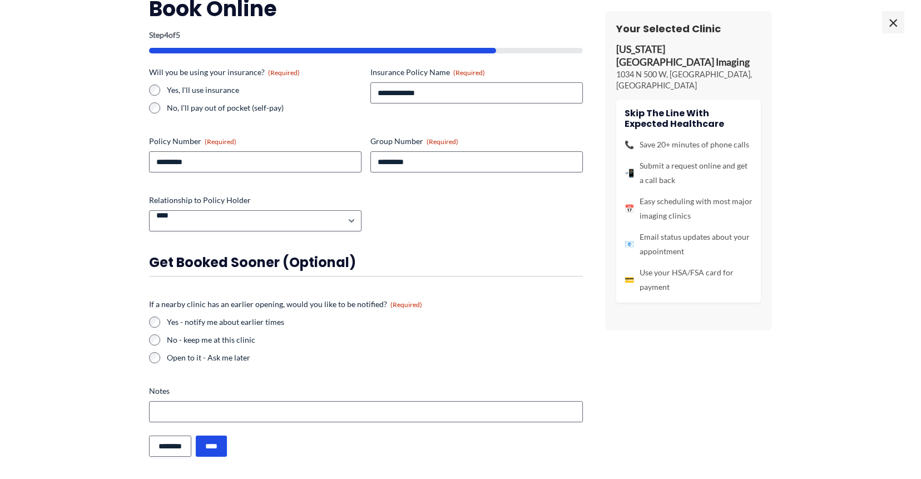 This screenshot has width=921, height=479. I want to click on label: Group Number, so click(477, 141).